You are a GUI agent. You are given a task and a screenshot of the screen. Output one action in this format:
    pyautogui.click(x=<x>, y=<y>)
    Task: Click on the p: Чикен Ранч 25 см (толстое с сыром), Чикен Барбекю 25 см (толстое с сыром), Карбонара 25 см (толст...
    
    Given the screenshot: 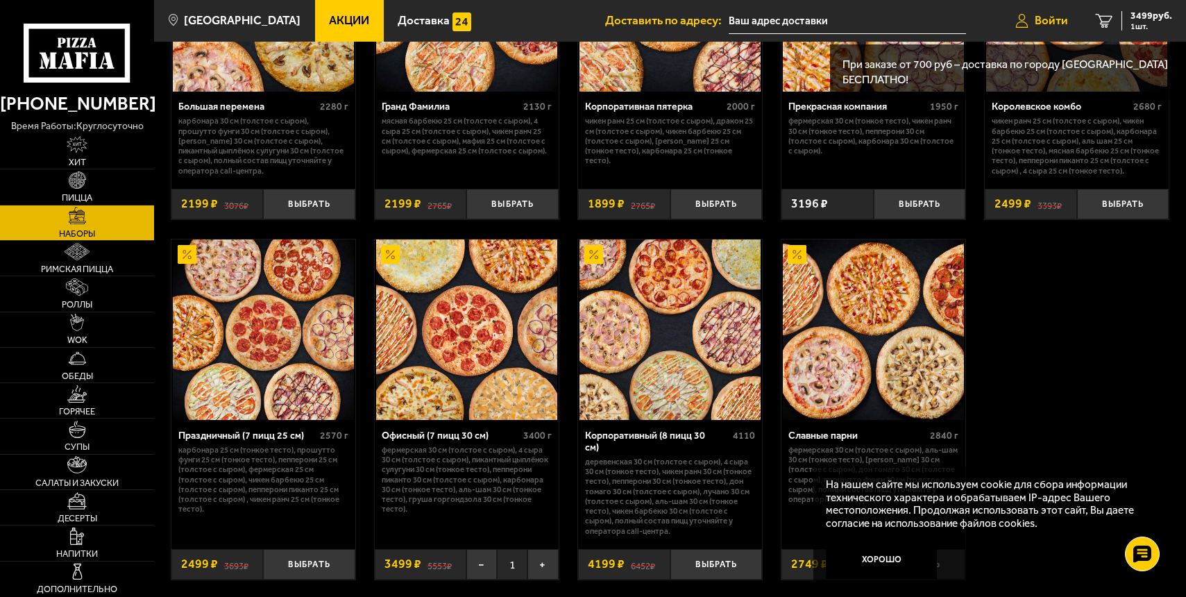 What is the action you would take?
    pyautogui.click(x=1076, y=145)
    